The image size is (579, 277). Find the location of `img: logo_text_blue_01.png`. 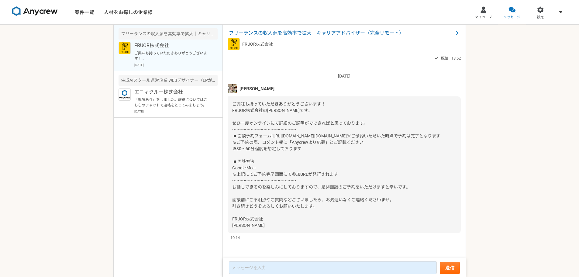

img: logo_text_blue_01.png is located at coordinates (125, 95).